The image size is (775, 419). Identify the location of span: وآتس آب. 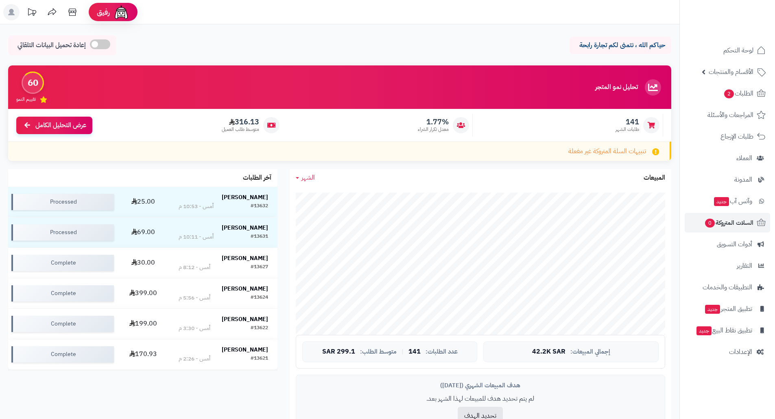
(733, 201).